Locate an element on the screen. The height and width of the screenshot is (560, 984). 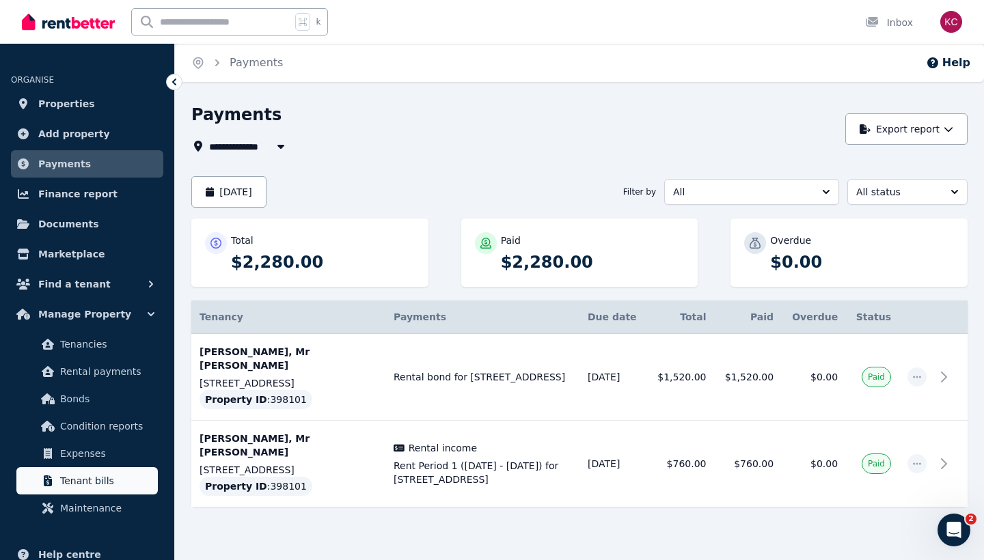
a: Documents is located at coordinates (87, 224).